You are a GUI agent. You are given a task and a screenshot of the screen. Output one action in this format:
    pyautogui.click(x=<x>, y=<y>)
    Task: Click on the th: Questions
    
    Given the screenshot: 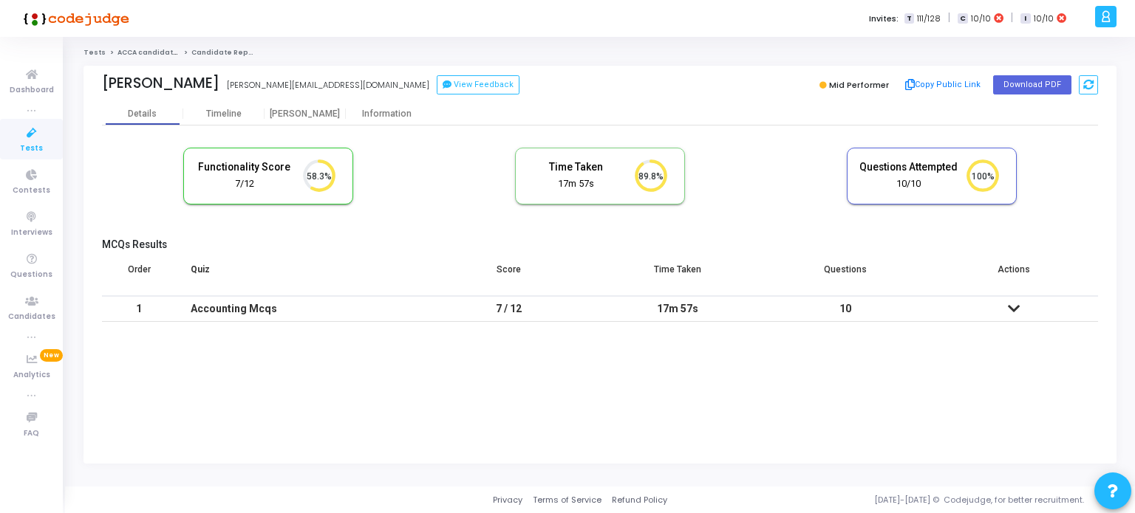 What is the action you would take?
    pyautogui.click(x=846, y=276)
    